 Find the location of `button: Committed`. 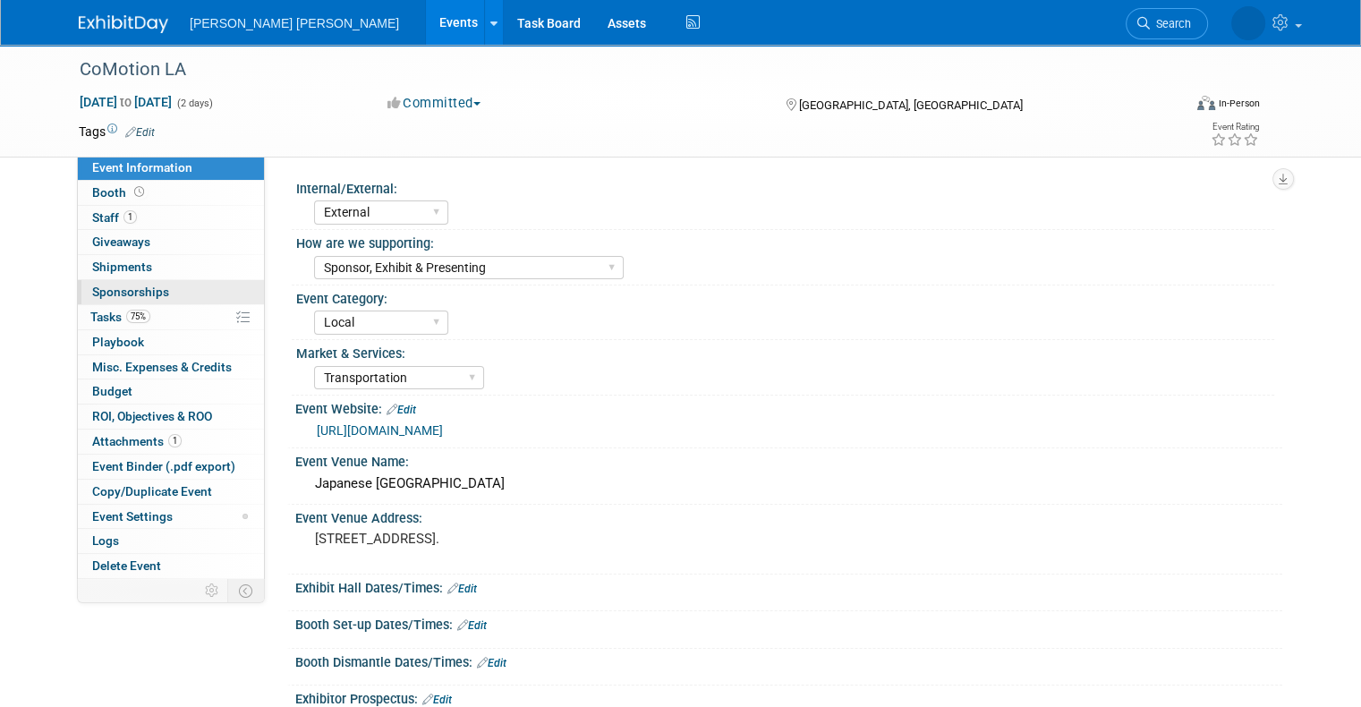

button: Committed is located at coordinates (434, 103).